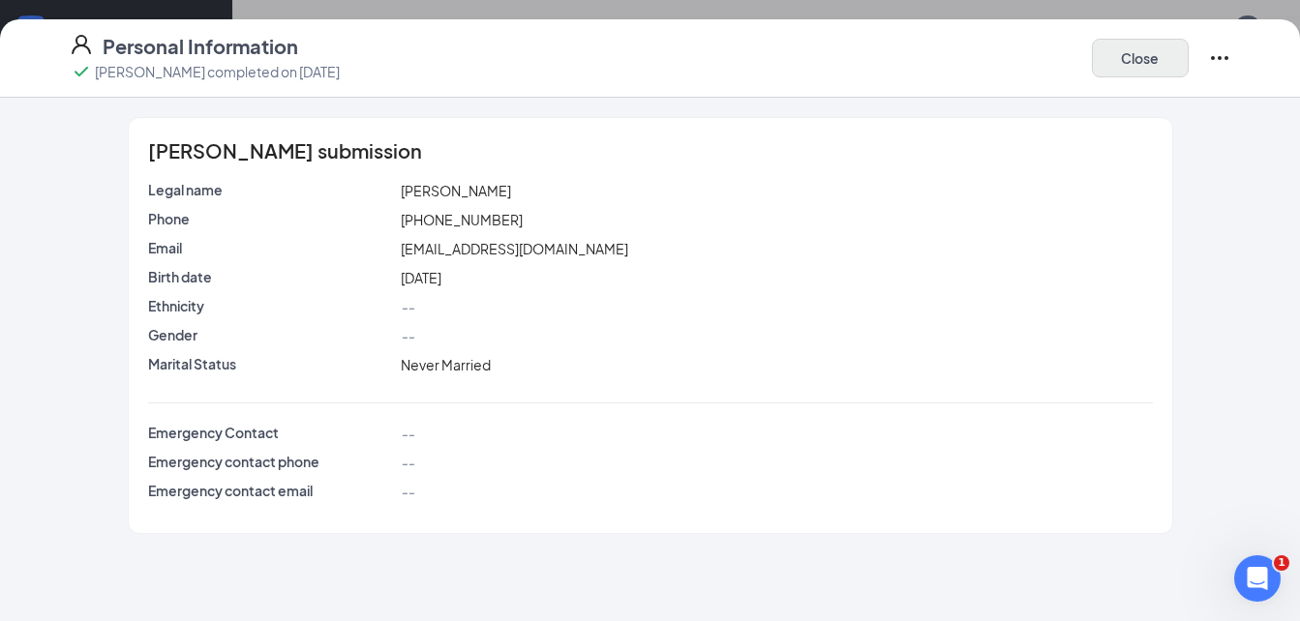  Describe the element at coordinates (81, 72) in the screenshot. I see `svg: Checkmark` at that location.